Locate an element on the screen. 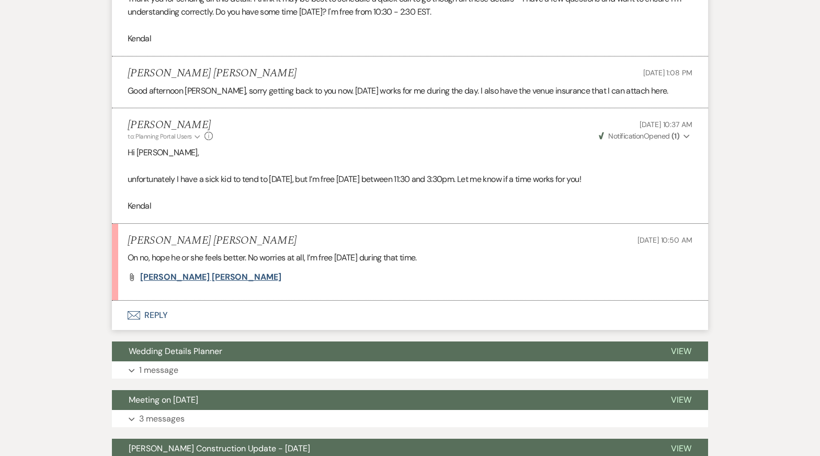 The width and height of the screenshot is (820, 456). span: Notification is located at coordinates (625, 136).